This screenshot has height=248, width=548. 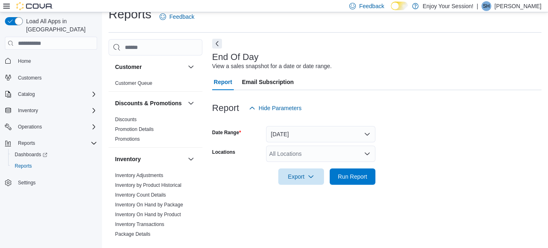 What do you see at coordinates (140, 195) in the screenshot?
I see `a: Inventory Count Details` at bounding box center [140, 195].